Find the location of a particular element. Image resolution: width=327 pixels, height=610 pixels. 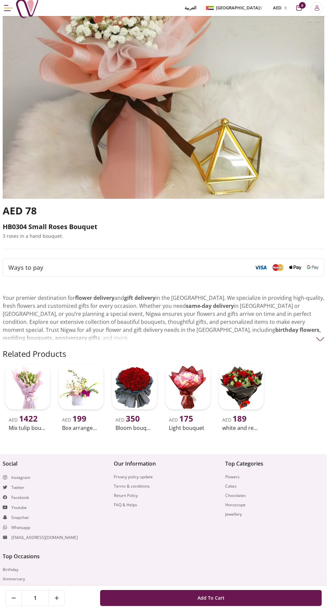

a: Twitter is located at coordinates (18, 488).